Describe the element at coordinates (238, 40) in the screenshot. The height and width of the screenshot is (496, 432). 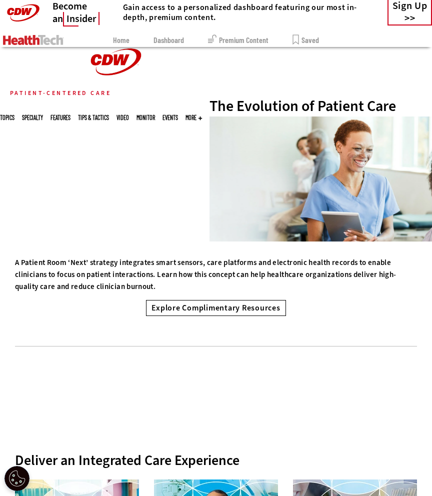
I see `a: Premium Content` at that location.